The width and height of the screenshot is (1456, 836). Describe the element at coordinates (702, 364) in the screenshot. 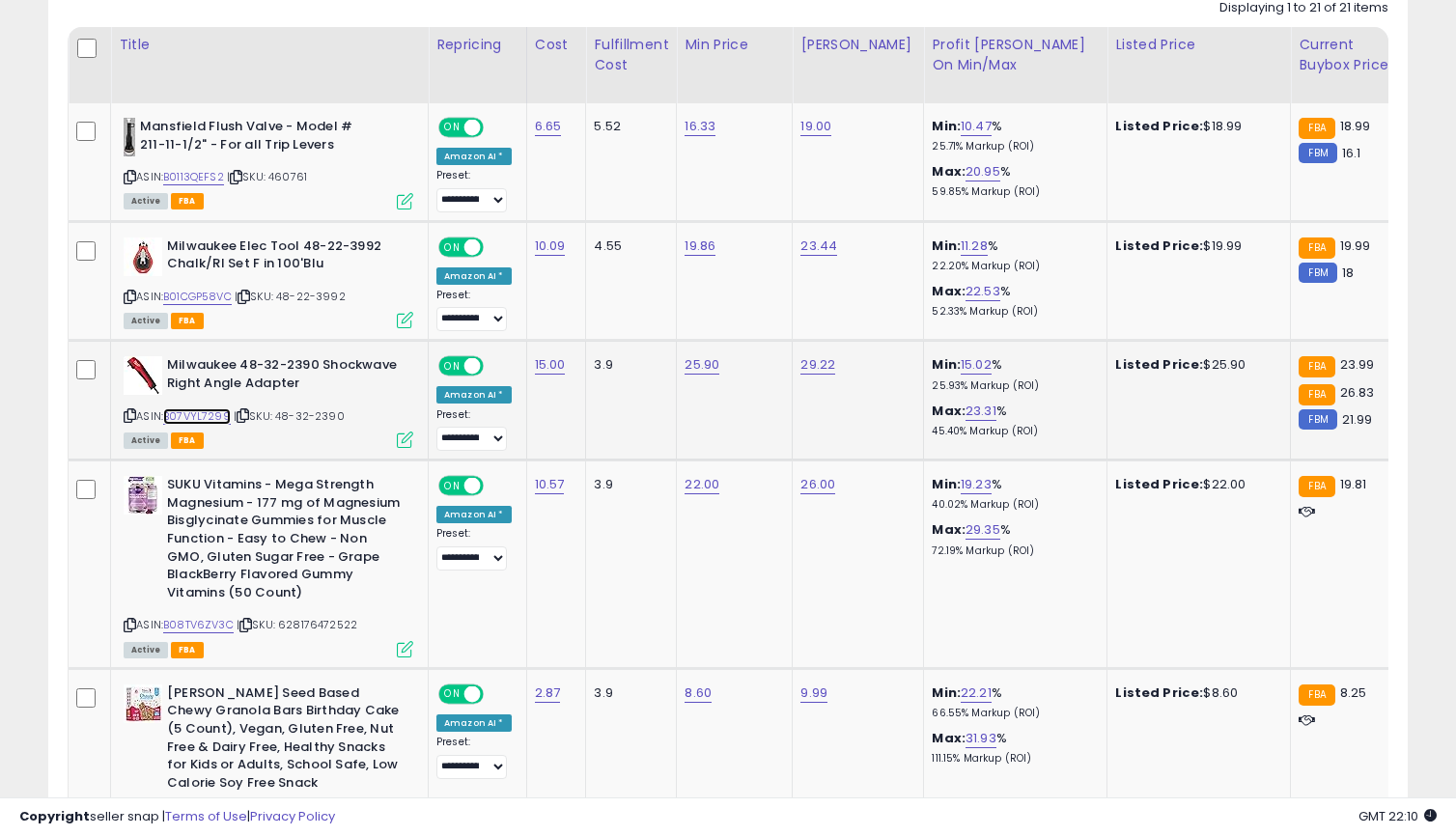

I see `a: 25.90` at that location.